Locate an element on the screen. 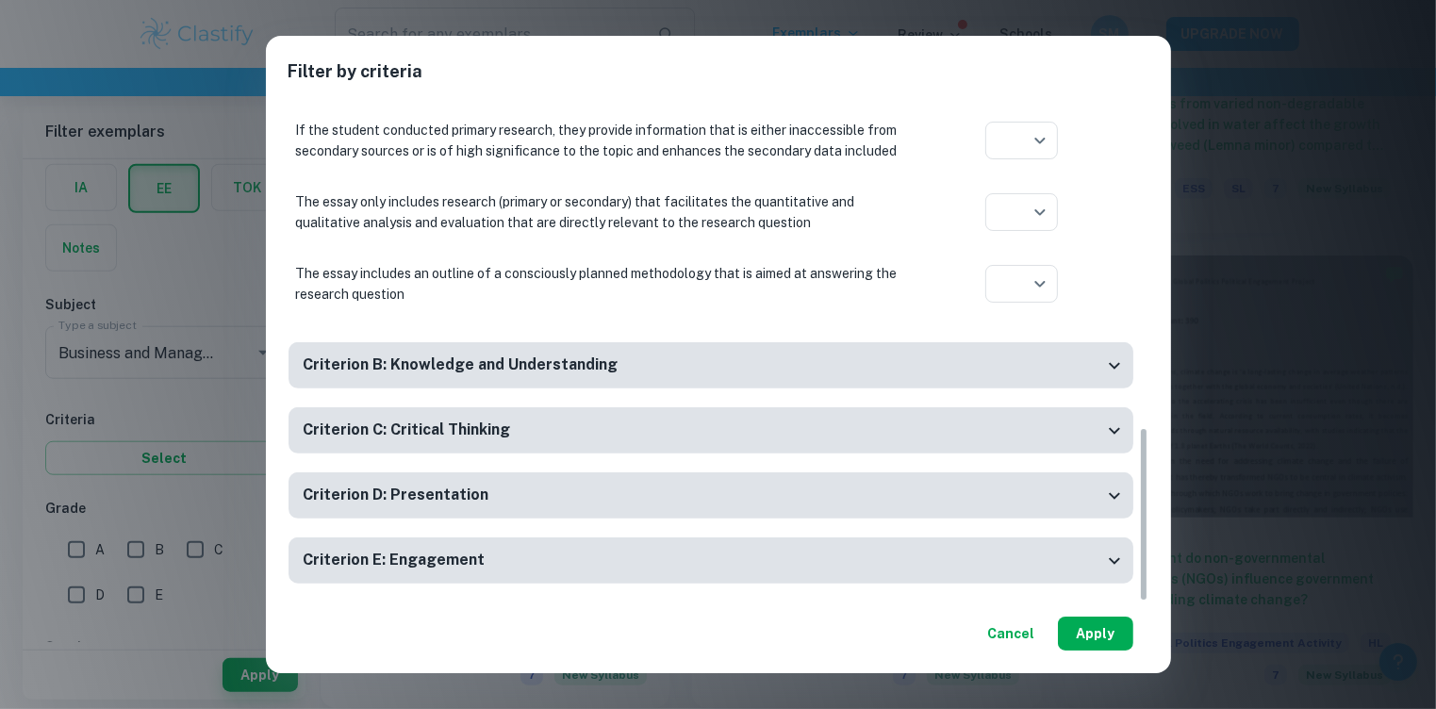  p: The essay only includes research (primary or secondary) that facilitates the quantitative and qua... is located at coordinates (607, 212).